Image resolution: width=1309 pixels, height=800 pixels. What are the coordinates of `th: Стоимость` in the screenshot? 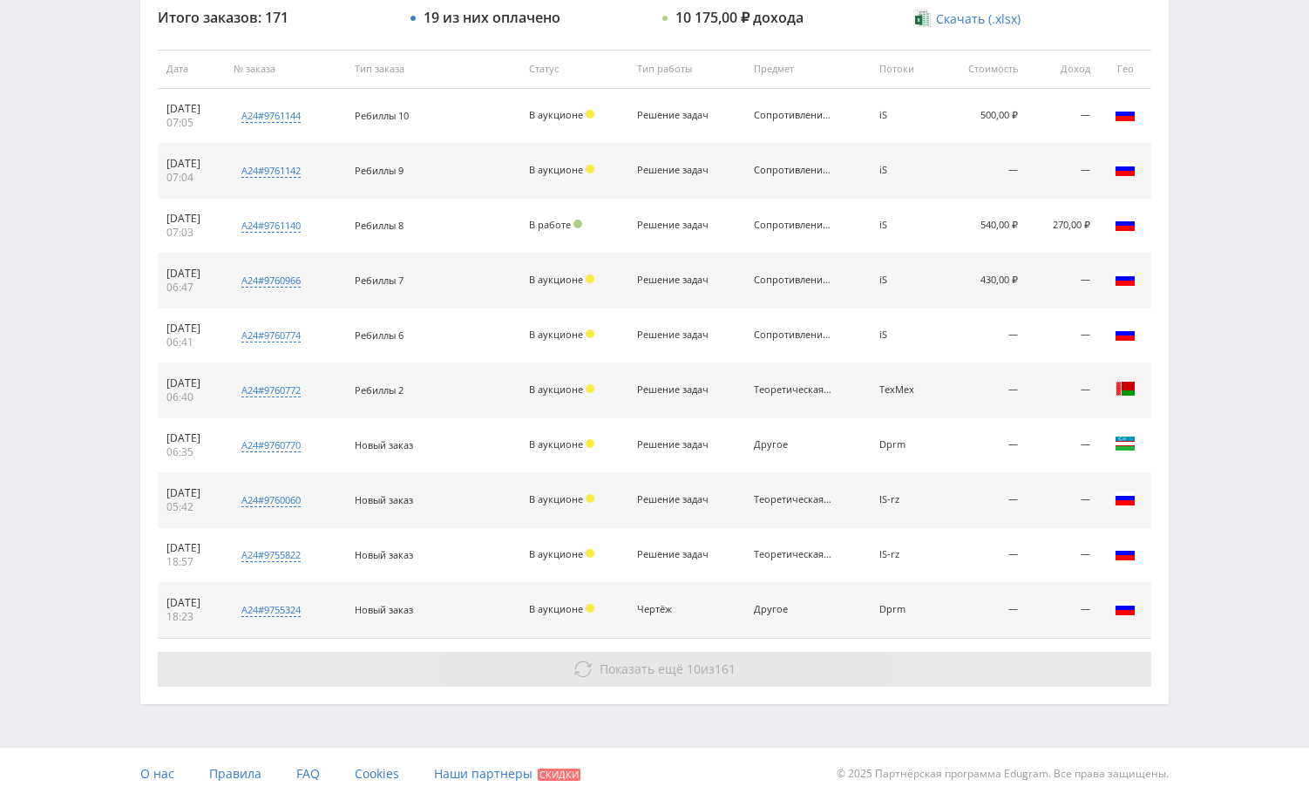 It's located at (983, 69).